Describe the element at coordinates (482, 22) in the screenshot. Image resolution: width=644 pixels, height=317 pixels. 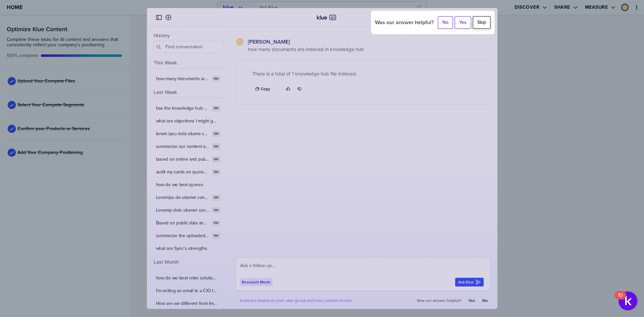
I see `label: Skip` at that location.